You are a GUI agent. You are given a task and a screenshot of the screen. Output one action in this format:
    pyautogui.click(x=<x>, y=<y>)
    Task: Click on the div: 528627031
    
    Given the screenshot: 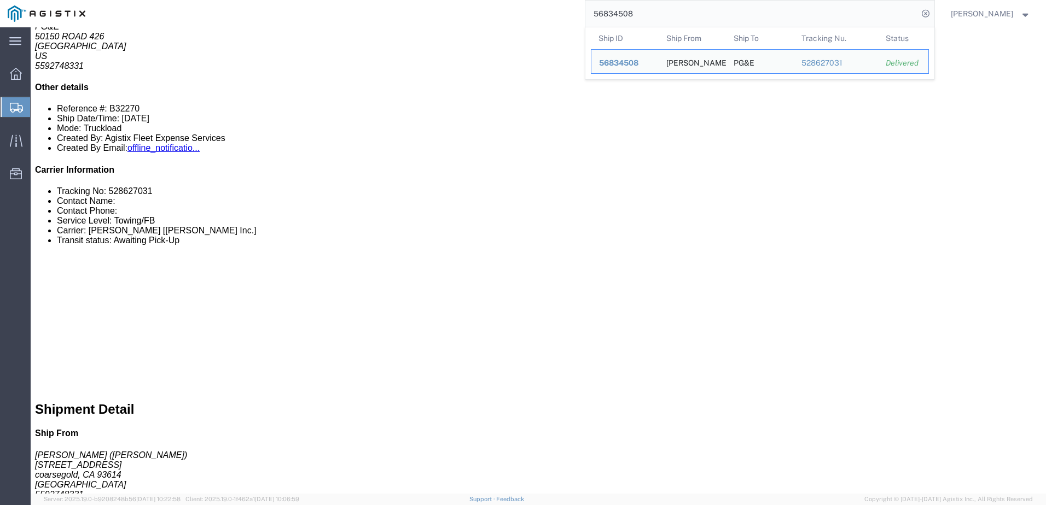 What is the action you would take?
    pyautogui.click(x=835, y=63)
    